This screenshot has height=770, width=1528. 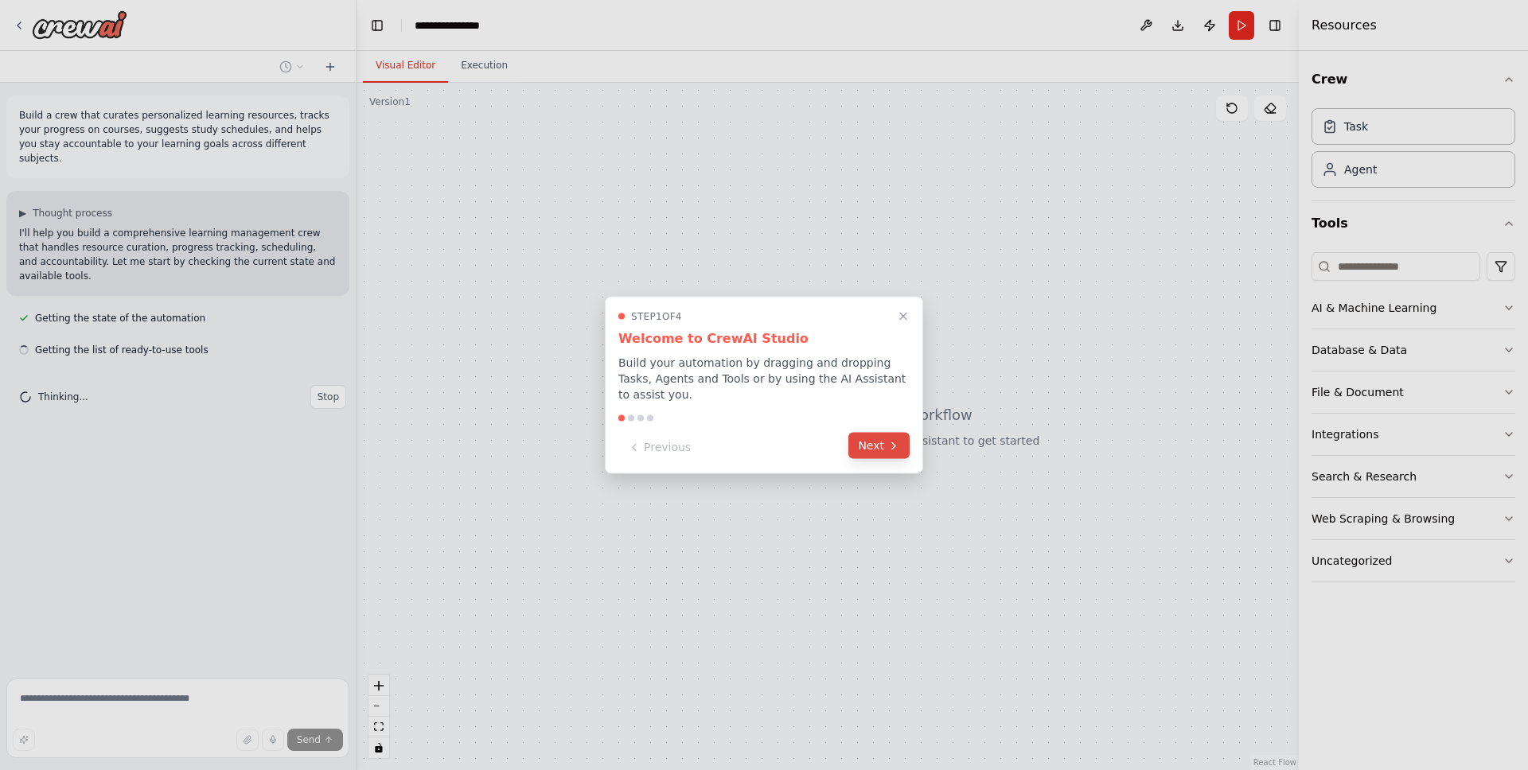 I want to click on button: Close walkthrough, so click(x=903, y=317).